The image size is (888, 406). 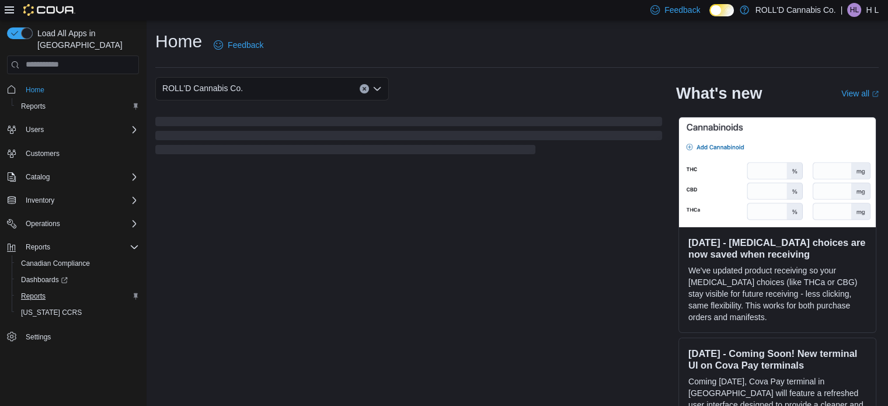 I want to click on a: Settings, so click(x=38, y=337).